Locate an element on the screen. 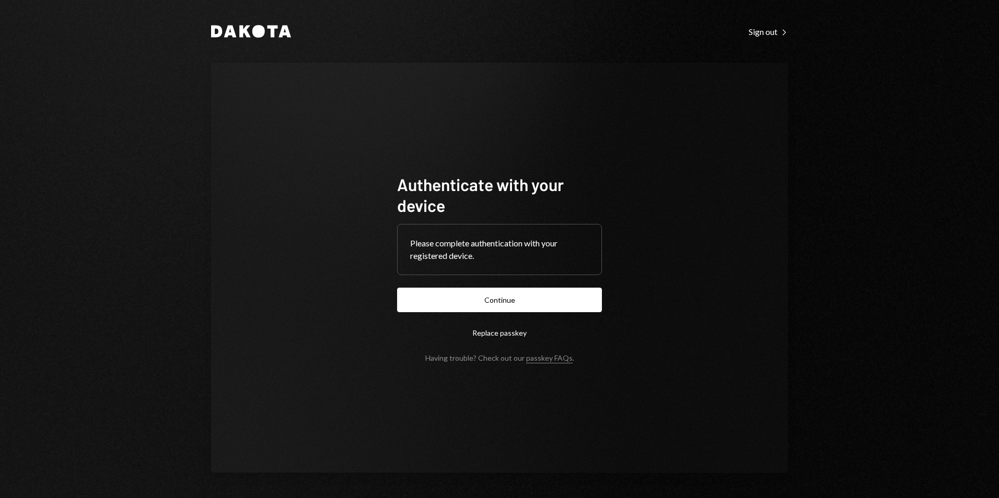  div: Please complete authentication with your registered device. is located at coordinates (499, 250).